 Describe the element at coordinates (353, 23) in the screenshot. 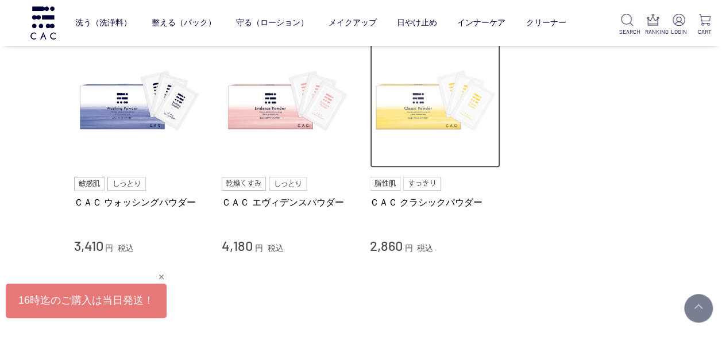

I see `a: メイクアップ` at that location.